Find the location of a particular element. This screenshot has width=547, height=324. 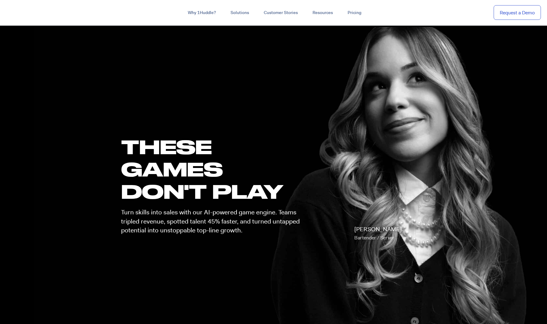

p: Turn skills into sales with our AI-powered game engine. Teams tripled revenue, spotted talent 45%... is located at coordinates (213, 221).